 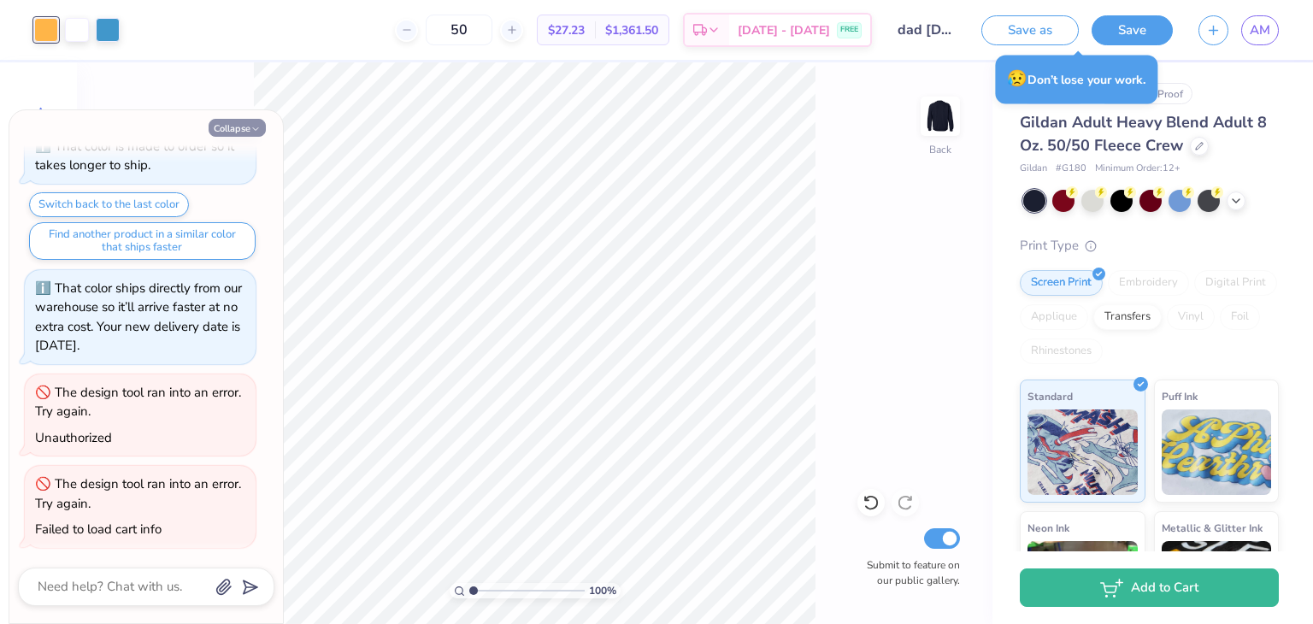 What do you see at coordinates (632, 30) in the screenshot?
I see `span: $1,361.50` at bounding box center [632, 30].